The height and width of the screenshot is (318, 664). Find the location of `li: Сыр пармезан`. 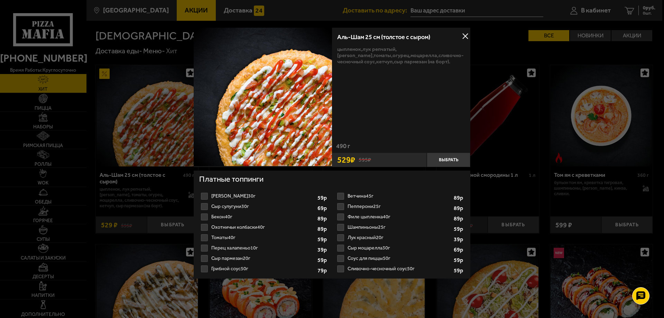

li: Сыр пармезан is located at coordinates (264, 258).